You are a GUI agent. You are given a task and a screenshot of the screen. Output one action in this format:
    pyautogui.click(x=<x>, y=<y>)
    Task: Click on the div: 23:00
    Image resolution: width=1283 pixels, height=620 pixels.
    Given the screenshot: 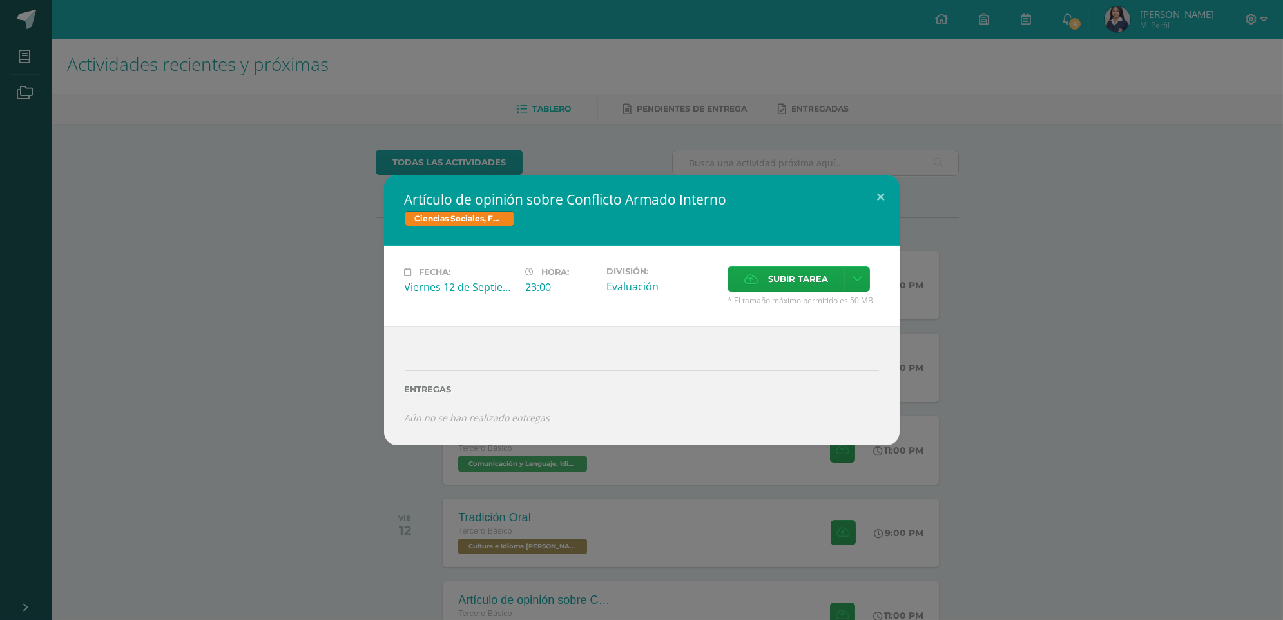 What is the action you would take?
    pyautogui.click(x=561, y=287)
    